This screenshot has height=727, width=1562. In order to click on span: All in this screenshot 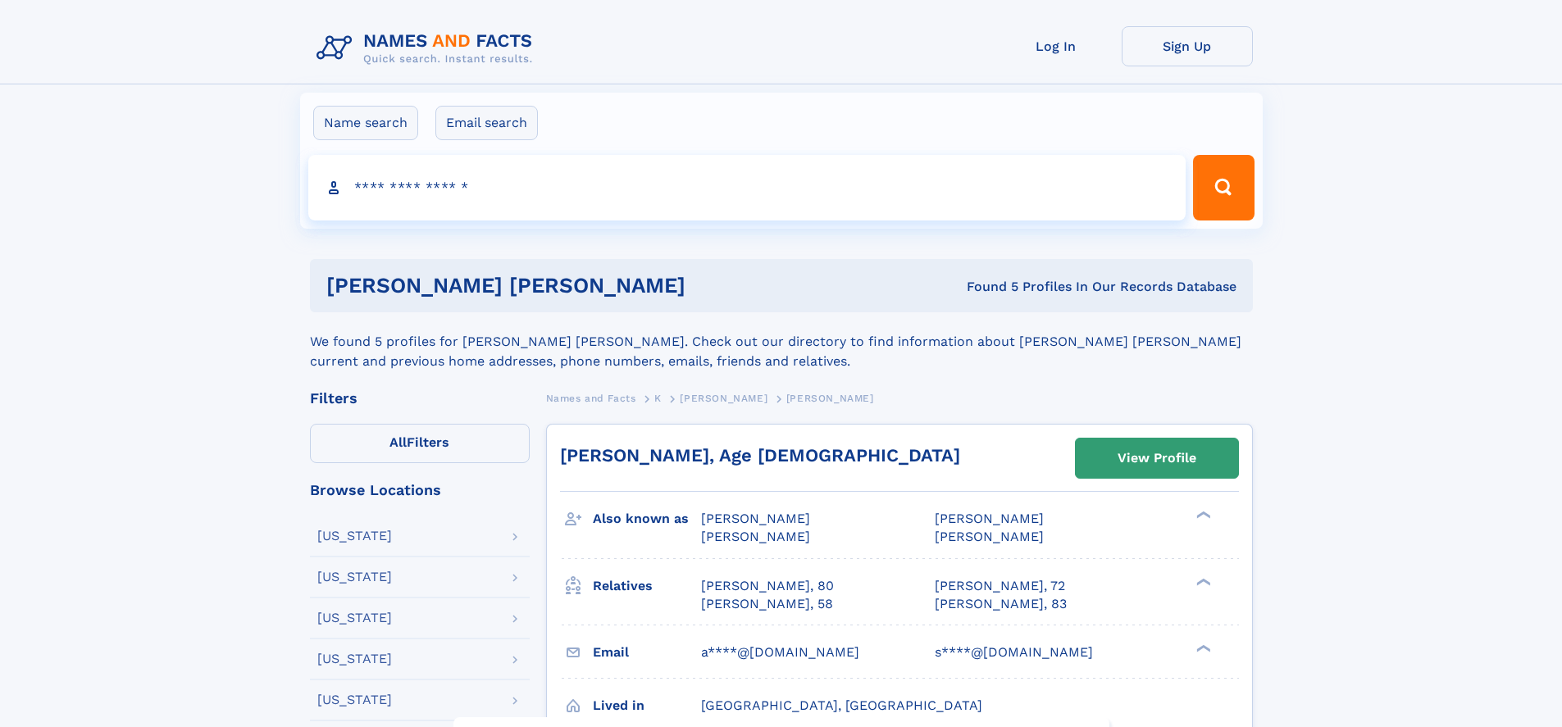, I will do `click(398, 442)`.